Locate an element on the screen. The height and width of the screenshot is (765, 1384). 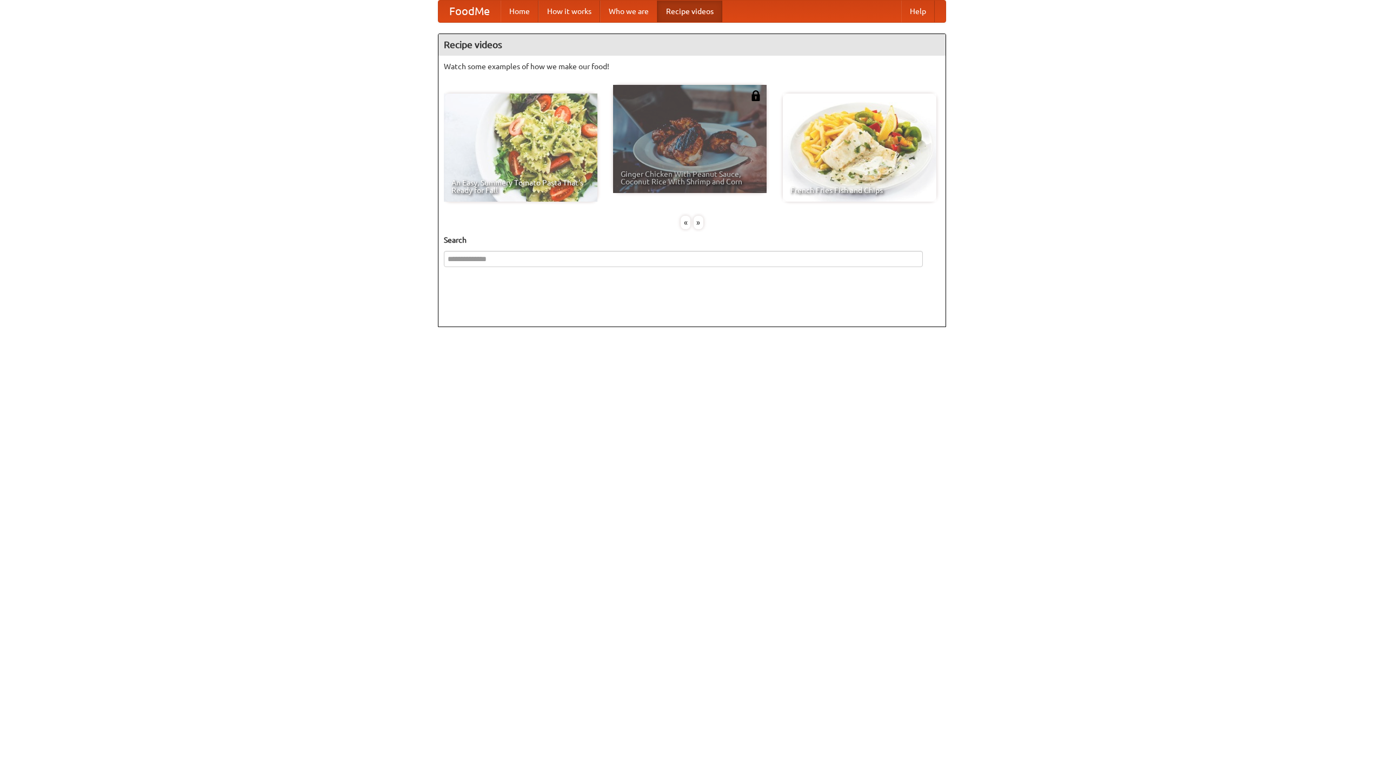
h4: Recipe videos is located at coordinates (692, 45).